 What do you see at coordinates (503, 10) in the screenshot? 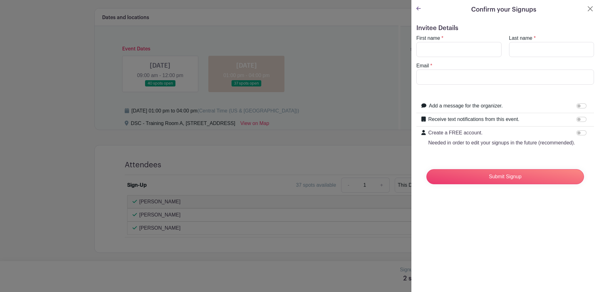
I see `h5: Confirm your Signups` at bounding box center [503, 10].